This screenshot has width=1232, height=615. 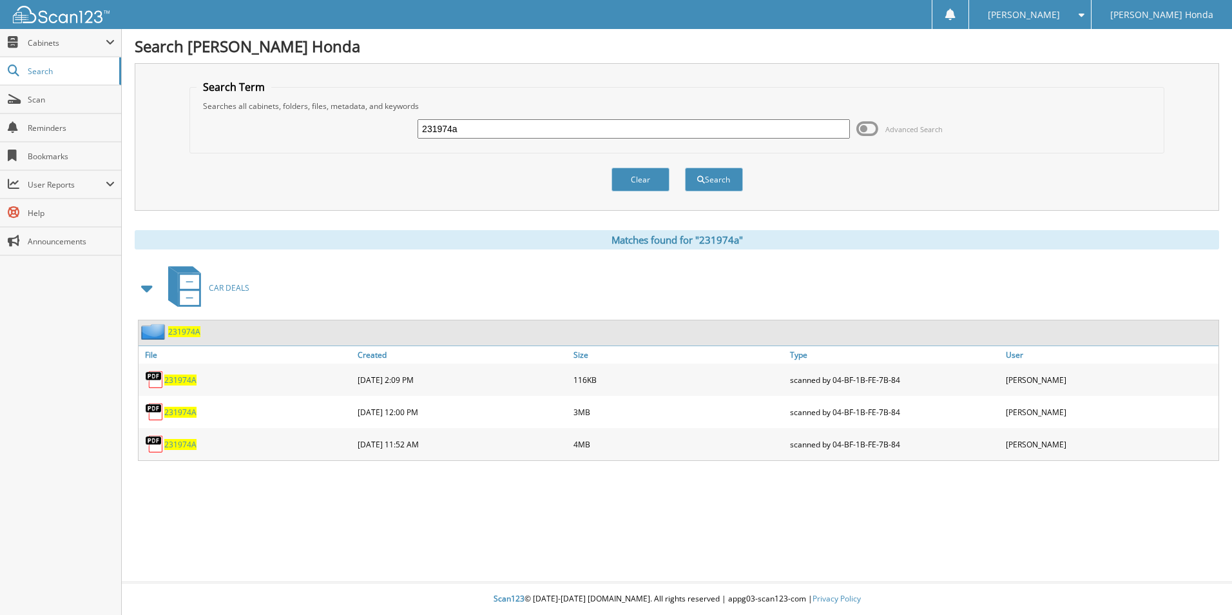 What do you see at coordinates (229, 287) in the screenshot?
I see `span: CAR DEALS` at bounding box center [229, 287].